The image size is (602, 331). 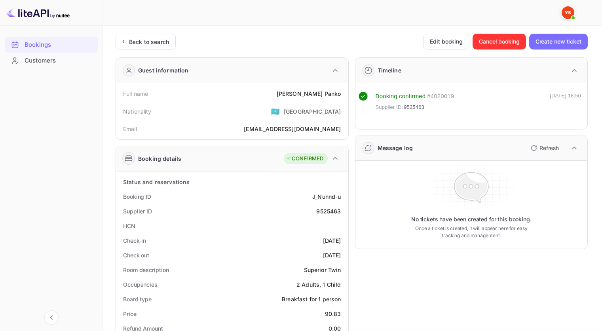 I want to click on button: Refresh, so click(x=544, y=148).